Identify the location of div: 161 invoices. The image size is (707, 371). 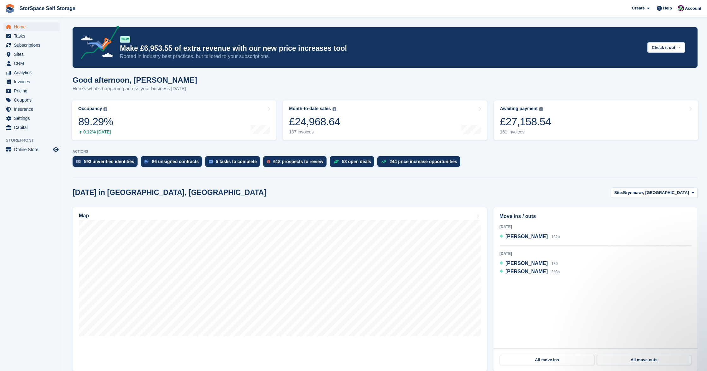
(525, 132).